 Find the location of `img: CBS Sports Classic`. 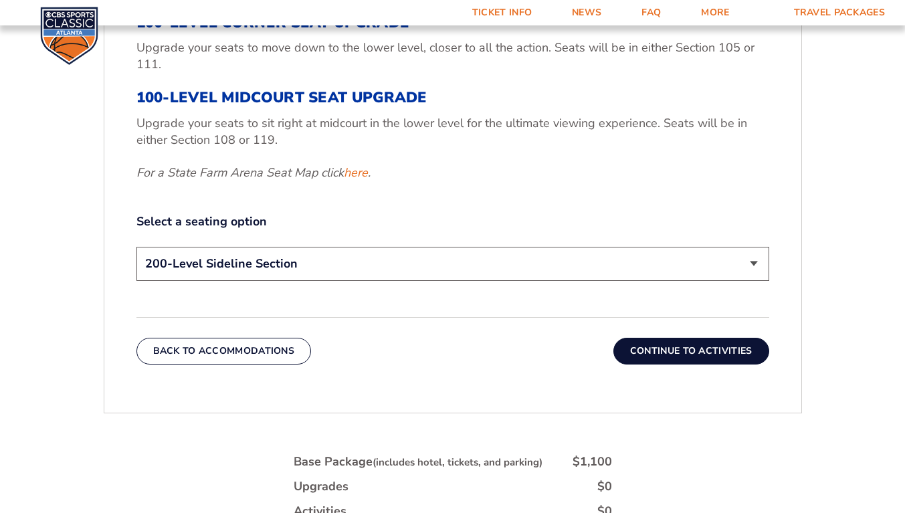

img: CBS Sports Classic is located at coordinates (69, 35).